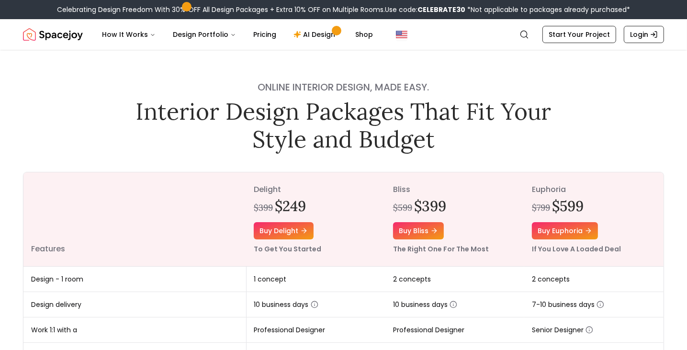 The width and height of the screenshot is (687, 350). What do you see at coordinates (204, 34) in the screenshot?
I see `button: Design Portfolio` at bounding box center [204, 34].